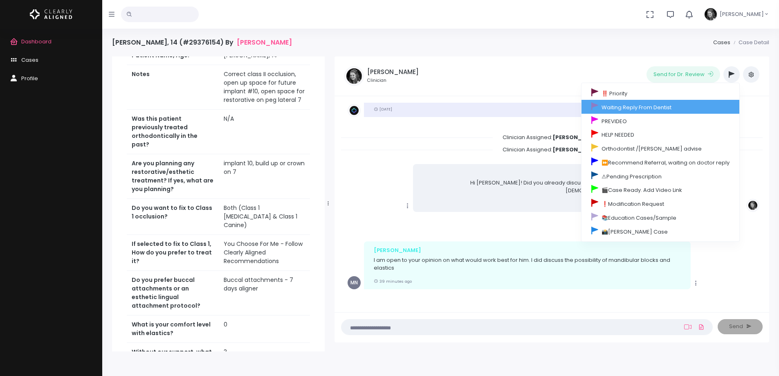 This screenshot has width=779, height=376. Describe the element at coordinates (702, 327) in the screenshot. I see `a: Add Files` at that location.